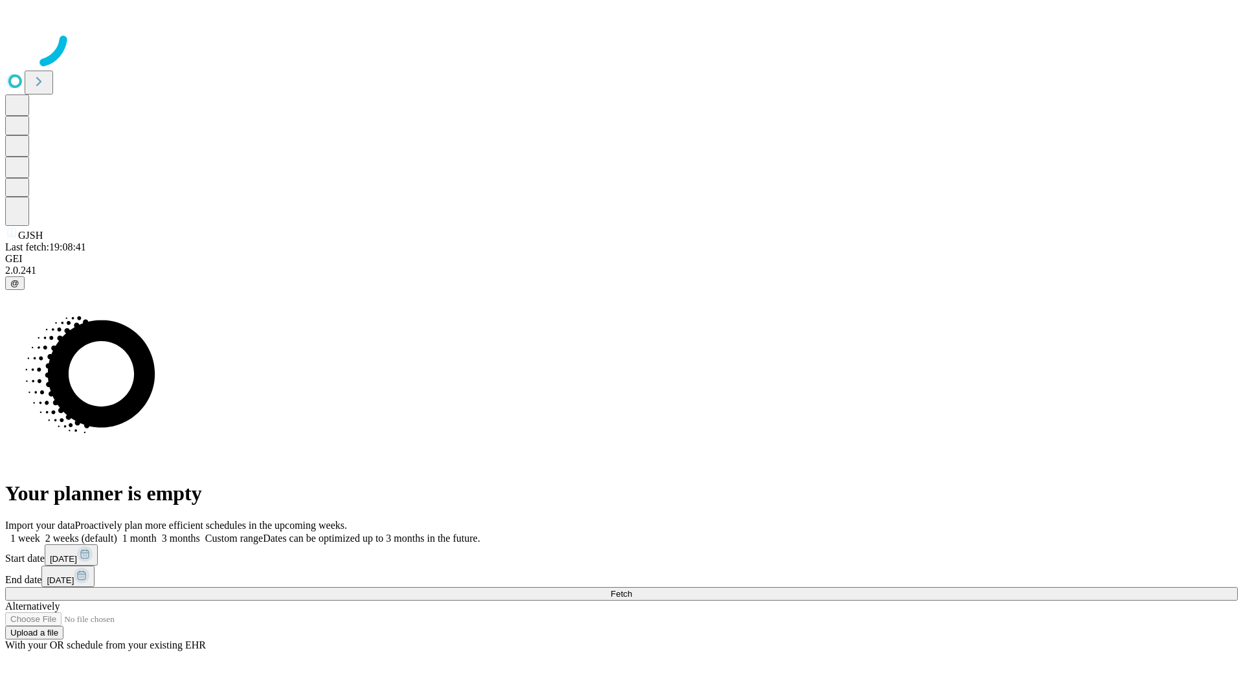 The image size is (1243, 699). I want to click on span: 1 month, so click(139, 538).